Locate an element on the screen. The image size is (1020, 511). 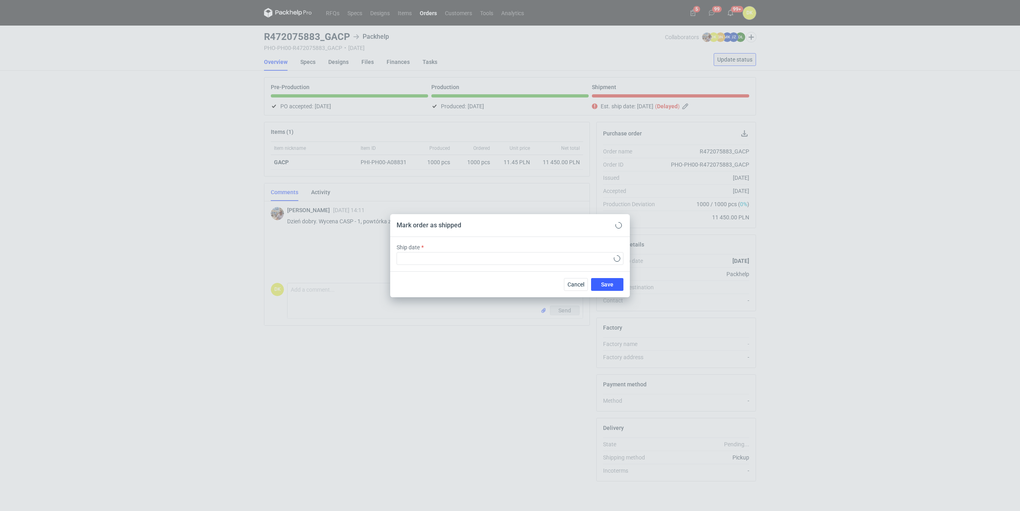
div: Mark order as shipped is located at coordinates (429, 225).